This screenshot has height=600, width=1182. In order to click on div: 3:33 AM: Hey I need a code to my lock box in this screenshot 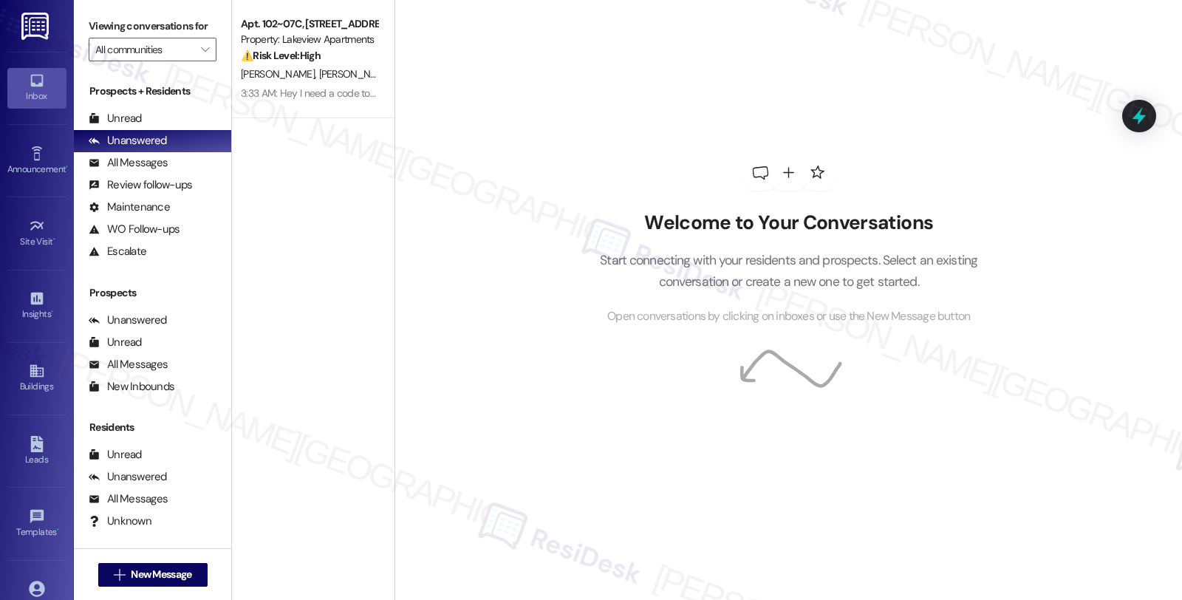, I will do `click(333, 93)`.